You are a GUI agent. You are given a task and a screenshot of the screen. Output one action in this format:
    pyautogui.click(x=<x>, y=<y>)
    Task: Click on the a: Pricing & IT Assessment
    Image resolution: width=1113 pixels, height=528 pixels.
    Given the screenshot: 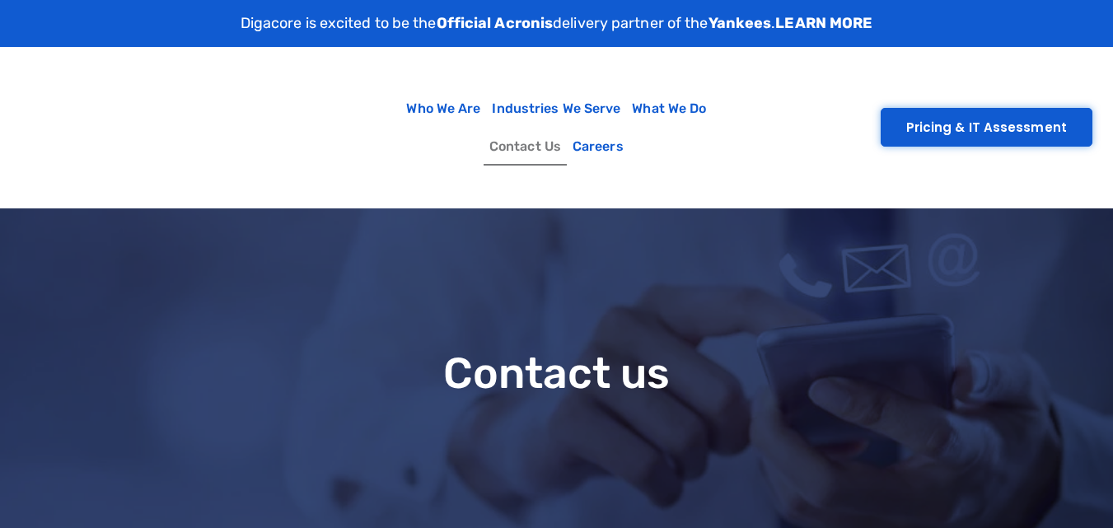 What is the action you would take?
    pyautogui.click(x=986, y=127)
    